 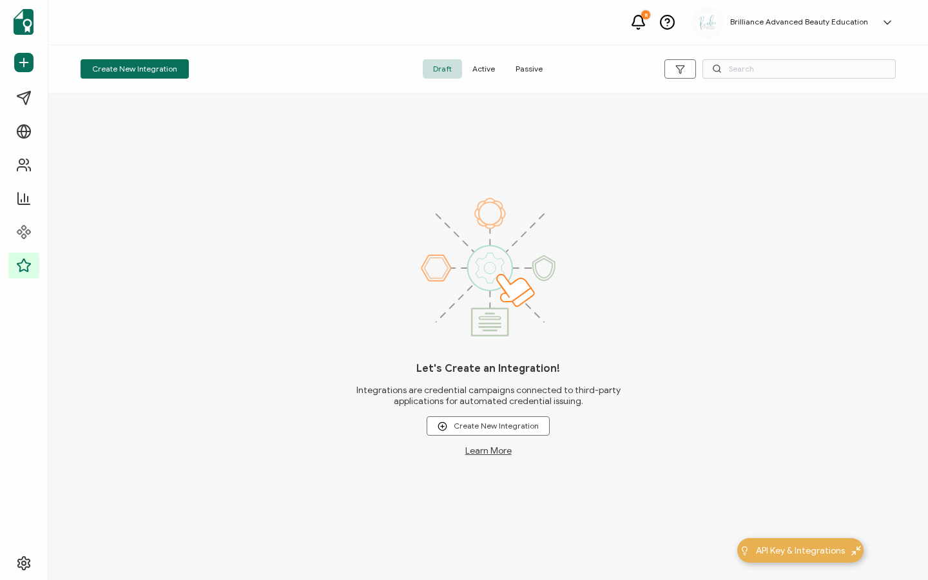 I want to click on span: Active, so click(x=484, y=69).